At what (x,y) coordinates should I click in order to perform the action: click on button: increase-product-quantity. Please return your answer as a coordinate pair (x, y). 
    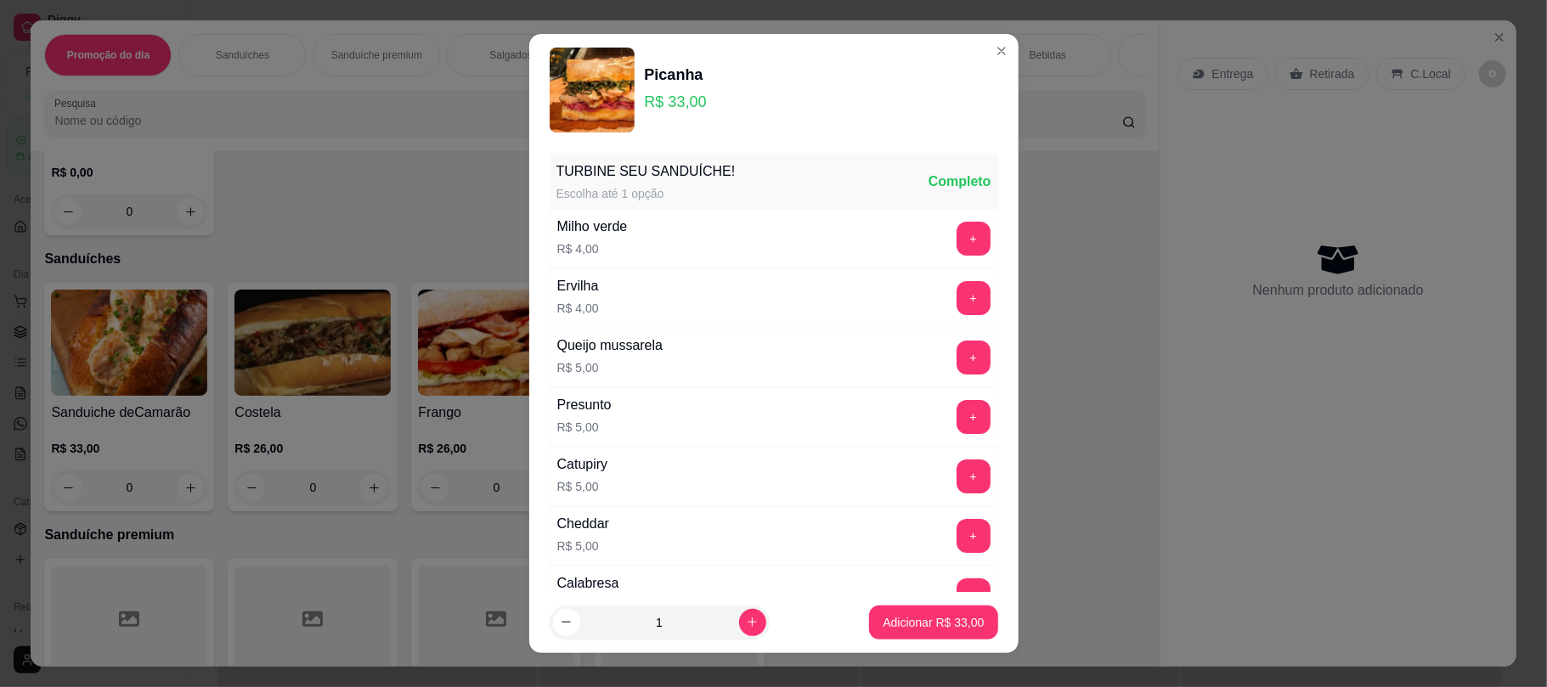
    Looking at the image, I should click on (753, 623).